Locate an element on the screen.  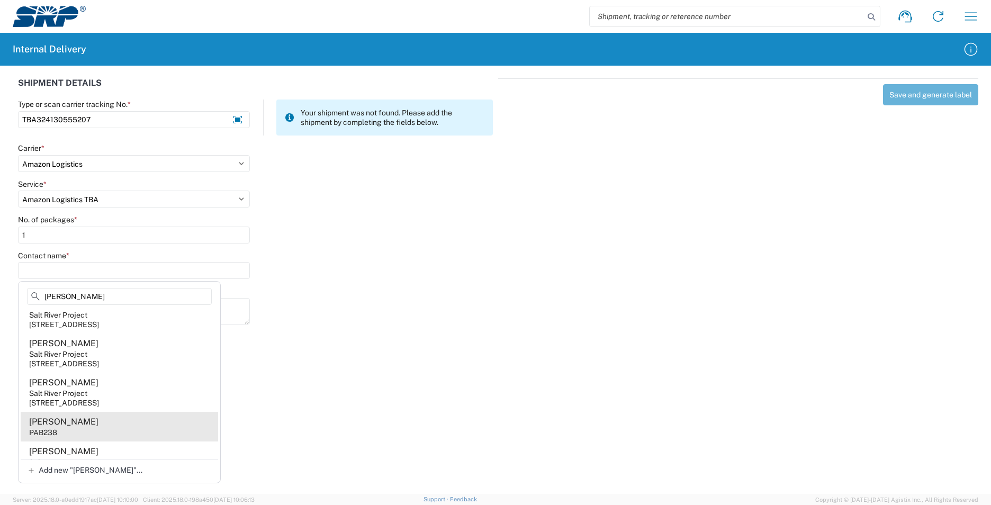
span: Your shipment was not found. Please add the shipment by completing the fields below. is located at coordinates (392, 118).